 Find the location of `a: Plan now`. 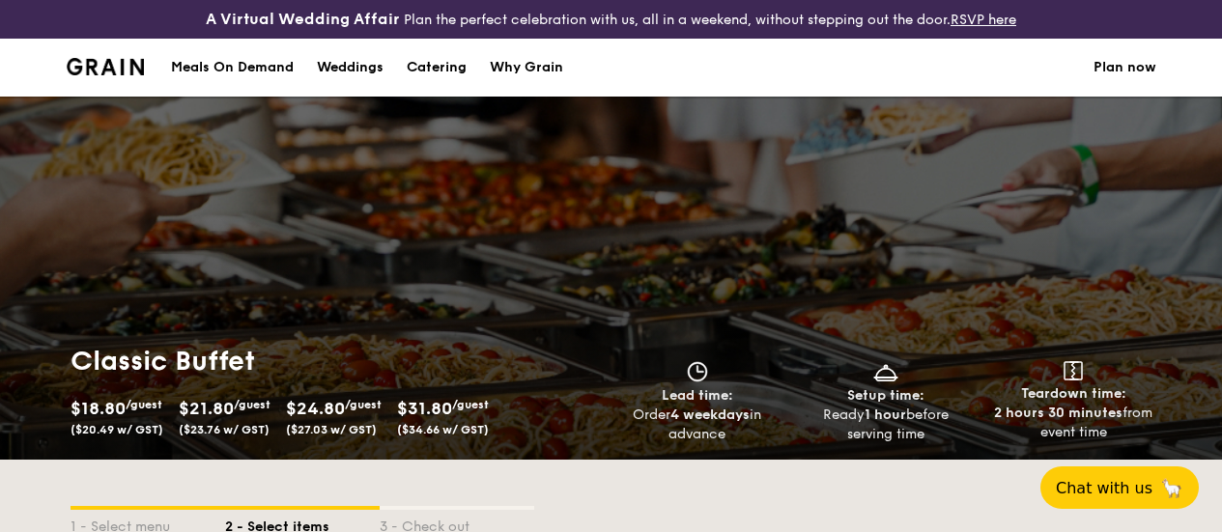

a: Plan now is located at coordinates (1125, 68).